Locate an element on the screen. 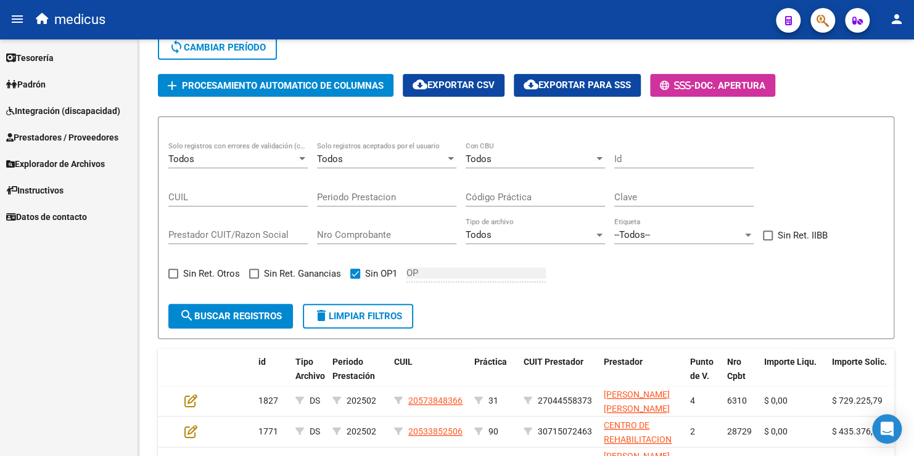 The width and height of the screenshot is (914, 456). datatable-header-cell: CUIT Prestador is located at coordinates (558, 376).